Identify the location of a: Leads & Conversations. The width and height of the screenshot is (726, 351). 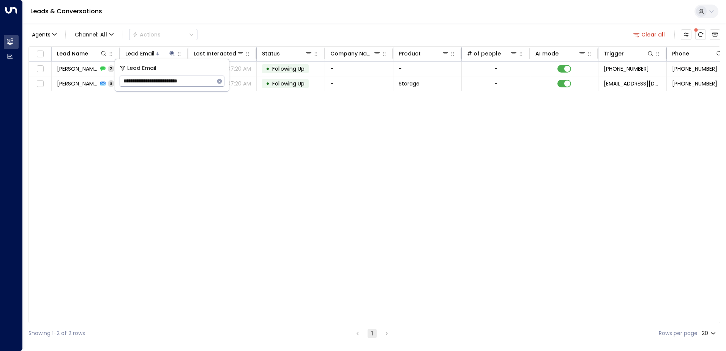
(66, 11).